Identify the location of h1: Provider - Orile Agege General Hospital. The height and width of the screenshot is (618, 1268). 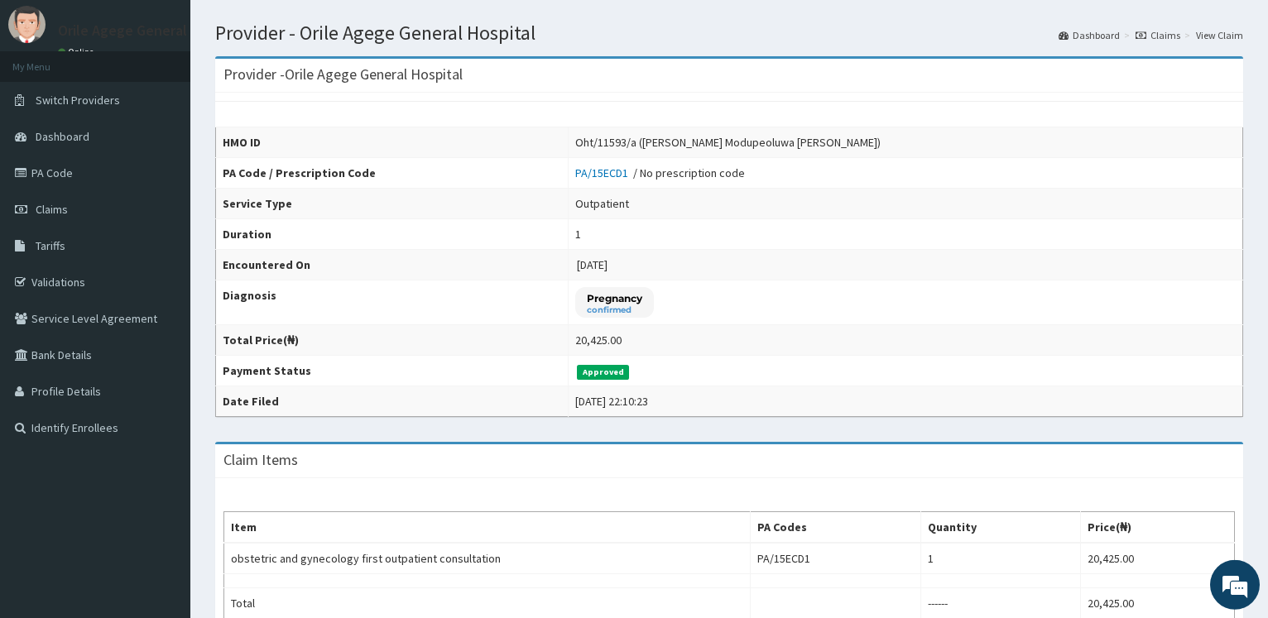
(729, 33).